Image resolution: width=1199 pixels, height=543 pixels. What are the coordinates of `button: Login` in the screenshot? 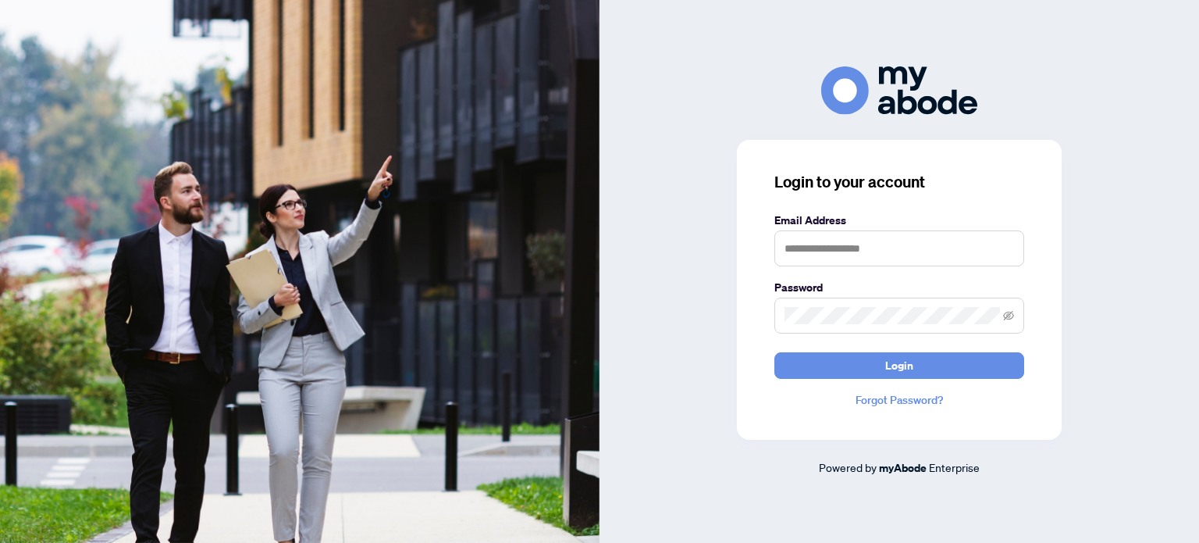 It's located at (900, 365).